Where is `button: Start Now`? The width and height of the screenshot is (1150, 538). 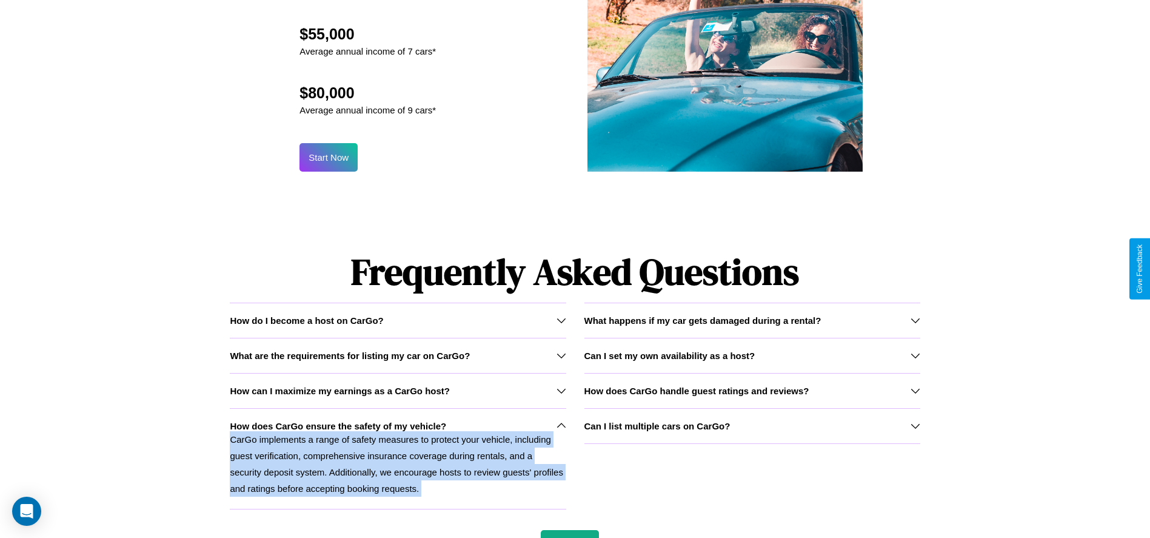 button: Start Now is located at coordinates (329, 157).